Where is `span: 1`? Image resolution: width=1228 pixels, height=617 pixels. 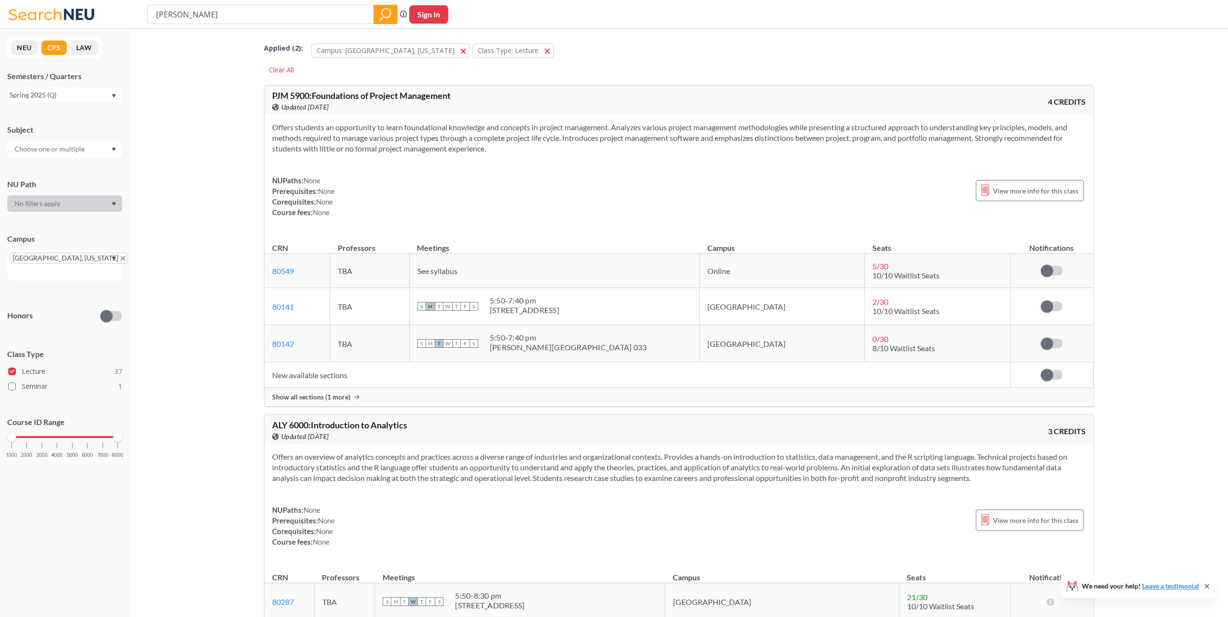 span: 1 is located at coordinates (120, 386).